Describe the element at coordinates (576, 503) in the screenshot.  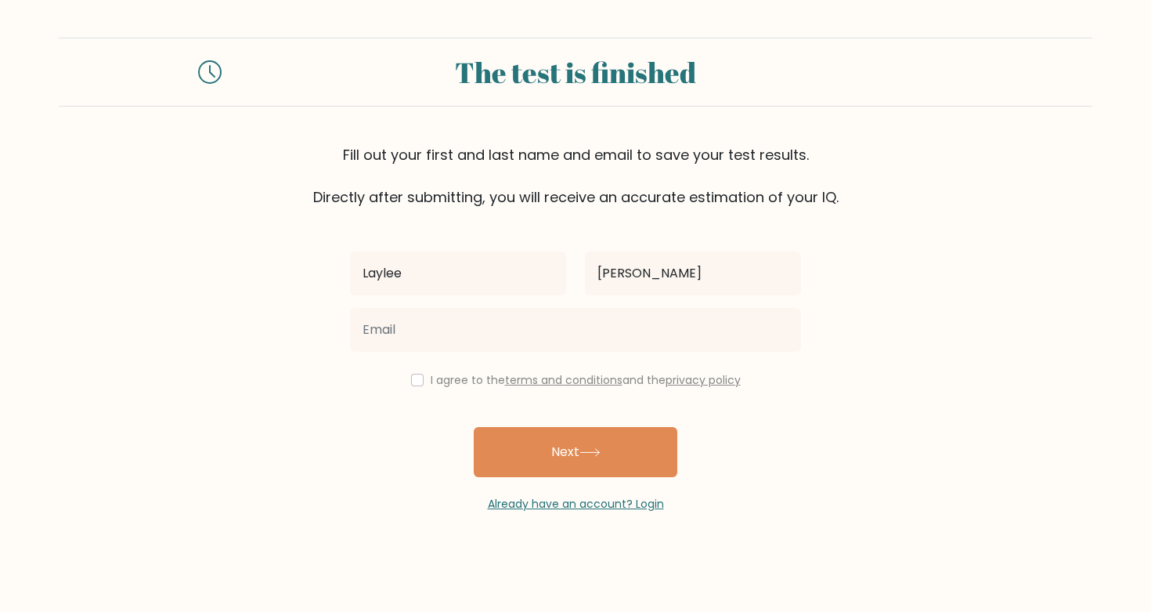
I see `a: Already have an account? Login` at that location.